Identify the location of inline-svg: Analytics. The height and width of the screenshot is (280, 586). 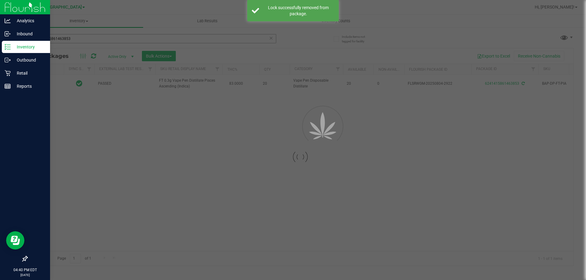
(8, 21).